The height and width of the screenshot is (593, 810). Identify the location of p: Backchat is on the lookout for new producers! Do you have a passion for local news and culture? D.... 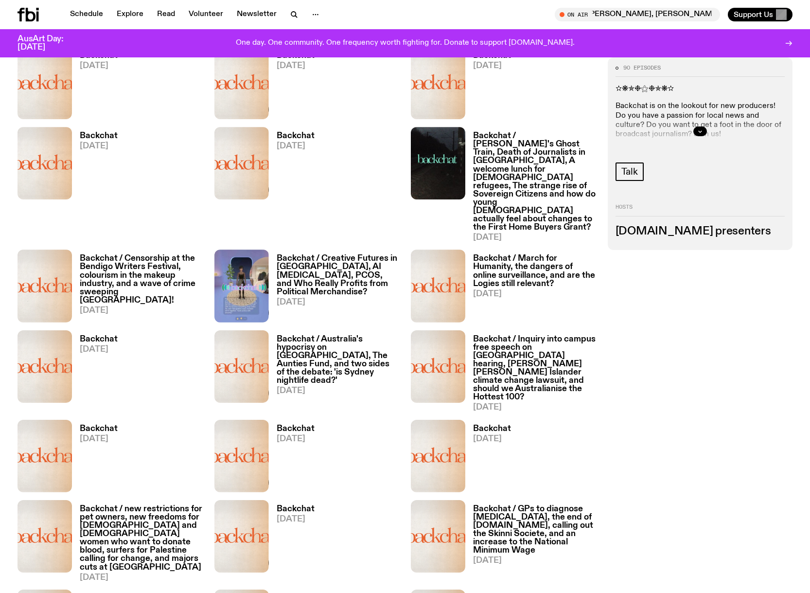
(700, 121).